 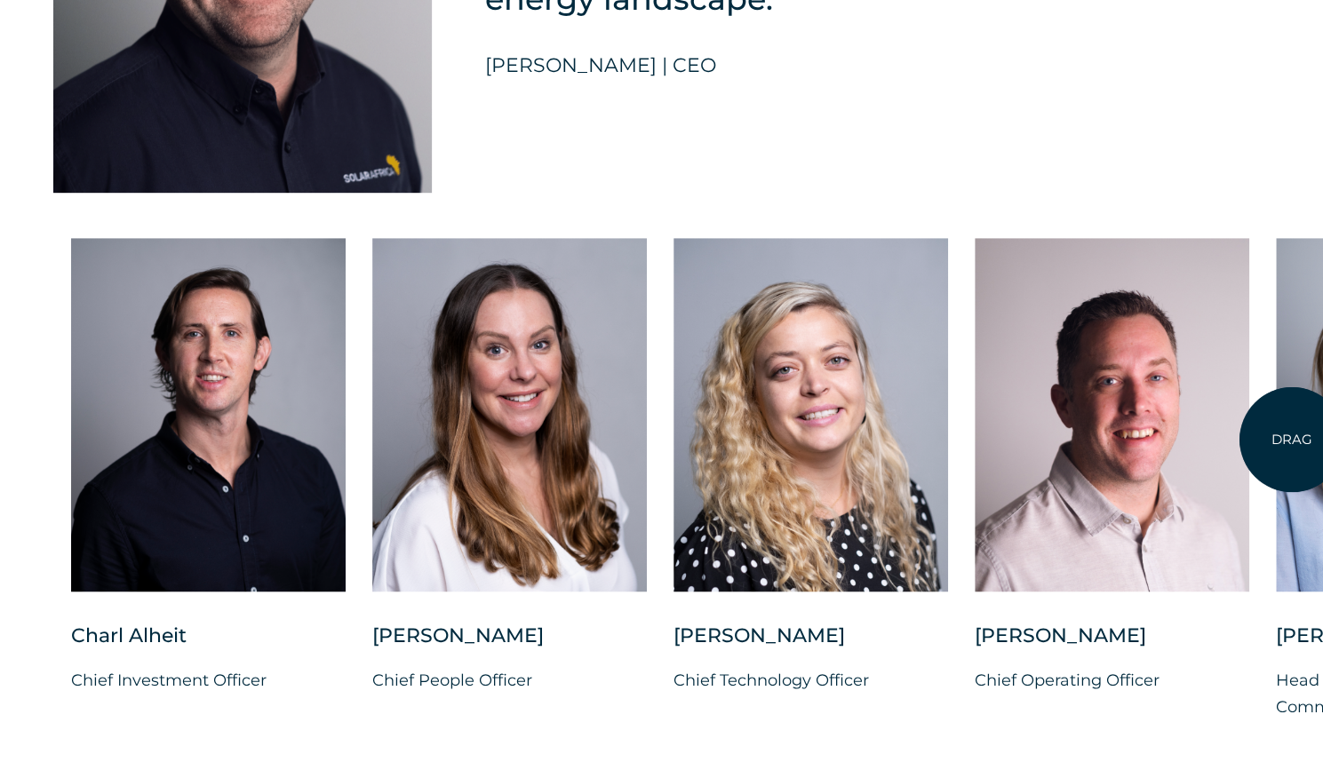 What do you see at coordinates (208, 645) in the screenshot?
I see `div: Charl Alheit` at bounding box center [208, 645].